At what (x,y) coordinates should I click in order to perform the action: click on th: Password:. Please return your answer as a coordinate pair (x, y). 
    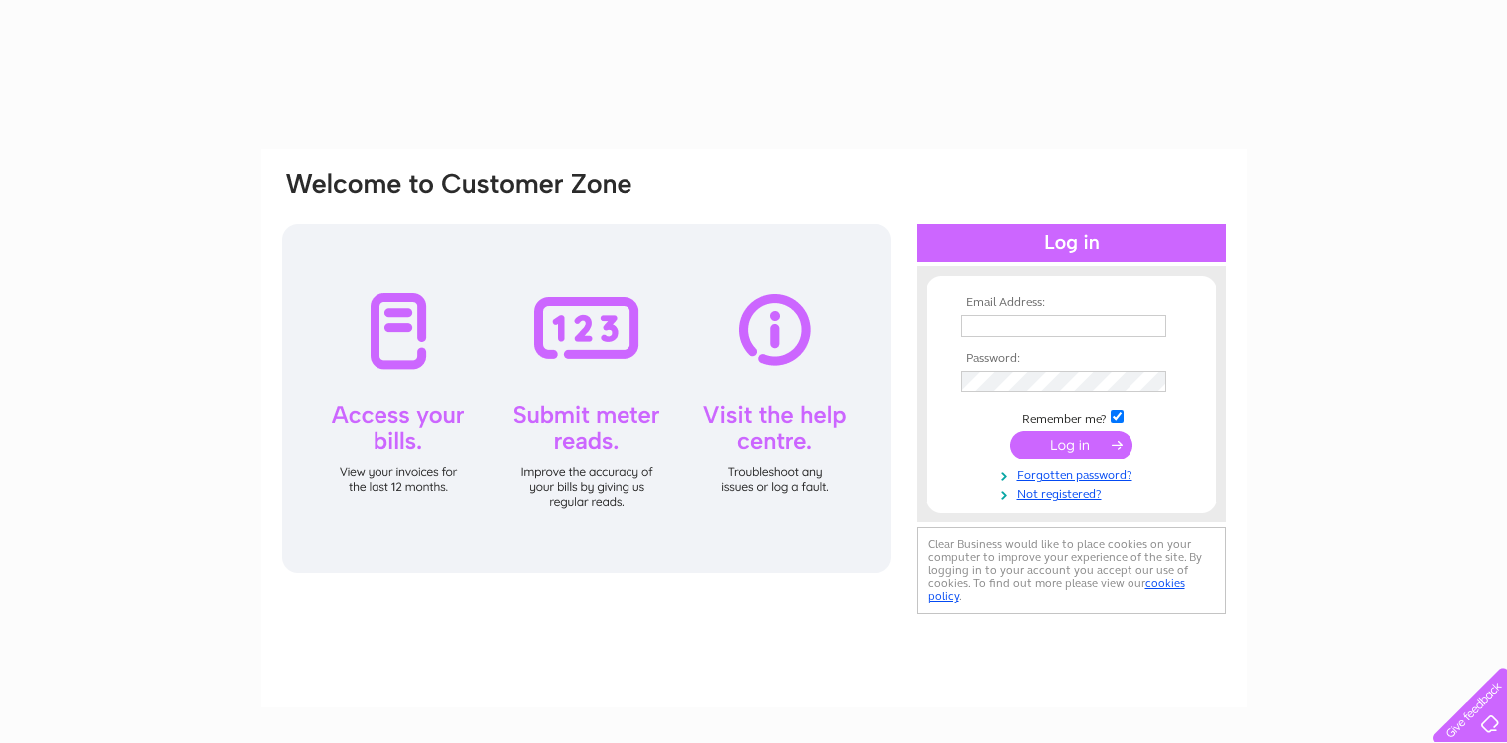
    Looking at the image, I should click on (1072, 359).